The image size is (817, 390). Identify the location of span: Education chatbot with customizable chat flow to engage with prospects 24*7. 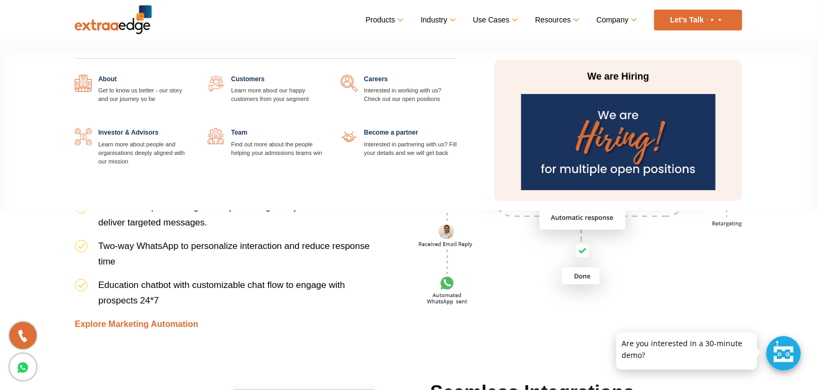
(222, 293).